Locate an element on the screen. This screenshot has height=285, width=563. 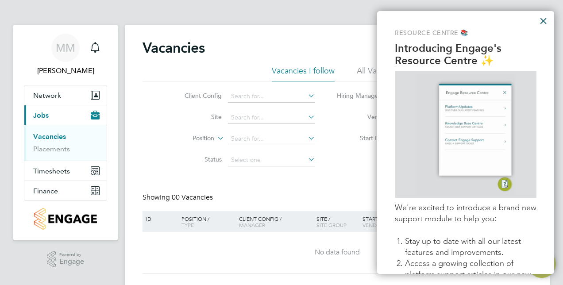
a: Go to account details is located at coordinates (65, 55).